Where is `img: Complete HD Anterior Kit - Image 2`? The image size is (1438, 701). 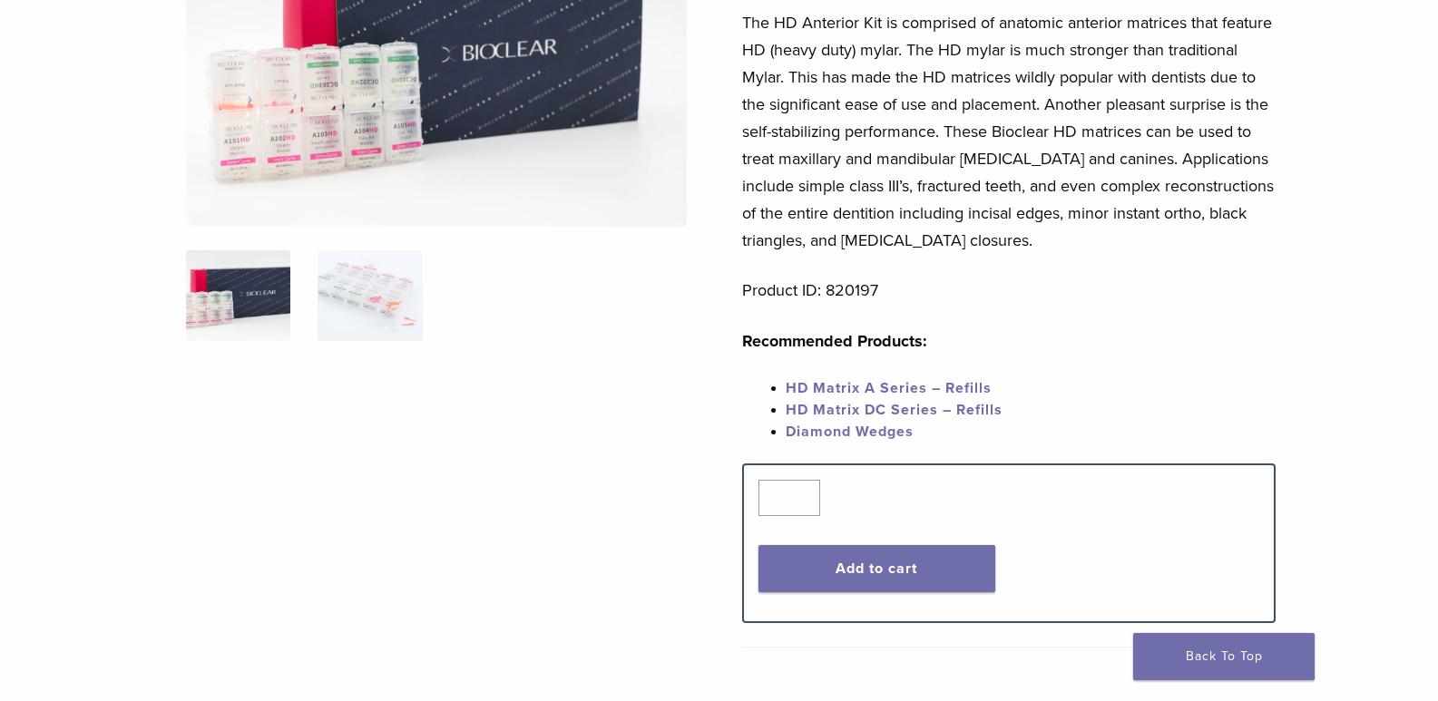 img: Complete HD Anterior Kit - Image 2 is located at coordinates (369, 296).